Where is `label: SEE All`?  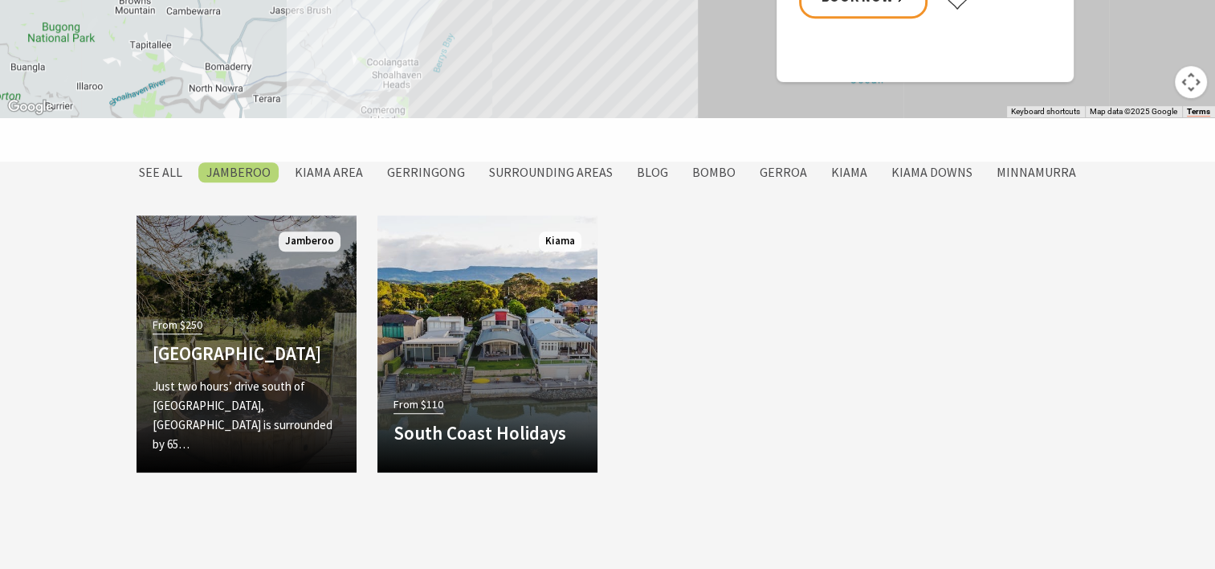
label: SEE All is located at coordinates (161, 172).